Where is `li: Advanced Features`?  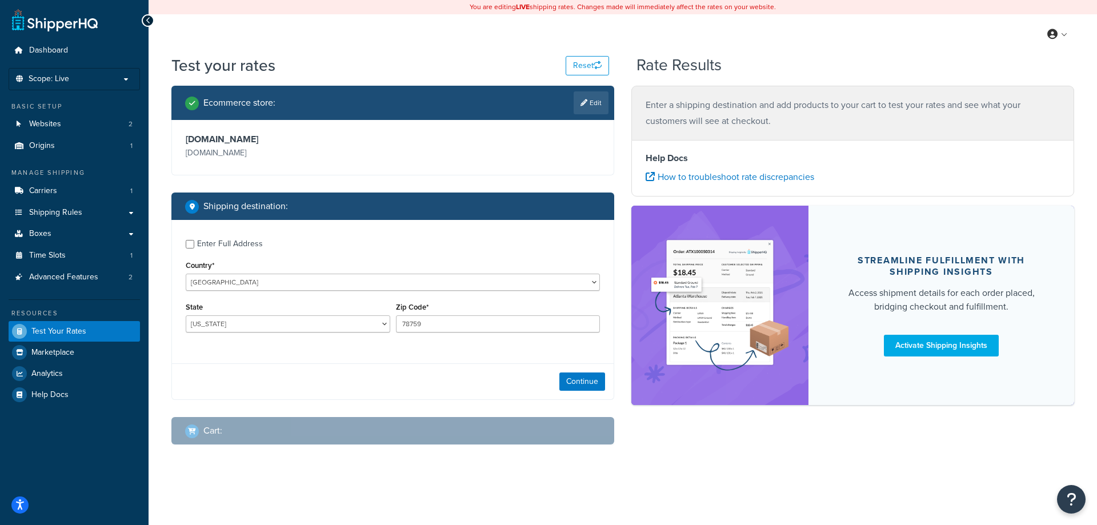
li: Advanced Features is located at coordinates (74, 277).